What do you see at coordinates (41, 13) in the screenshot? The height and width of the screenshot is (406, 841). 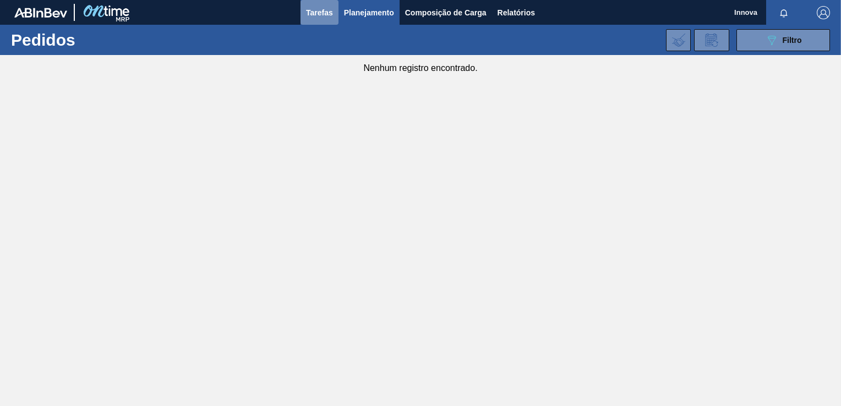 I see `img: TNhmsLtSVTkK8tSr43FrP2fwEKptu5GPRR3wAAAABJRU5ErkJggg==` at bounding box center [41, 13].